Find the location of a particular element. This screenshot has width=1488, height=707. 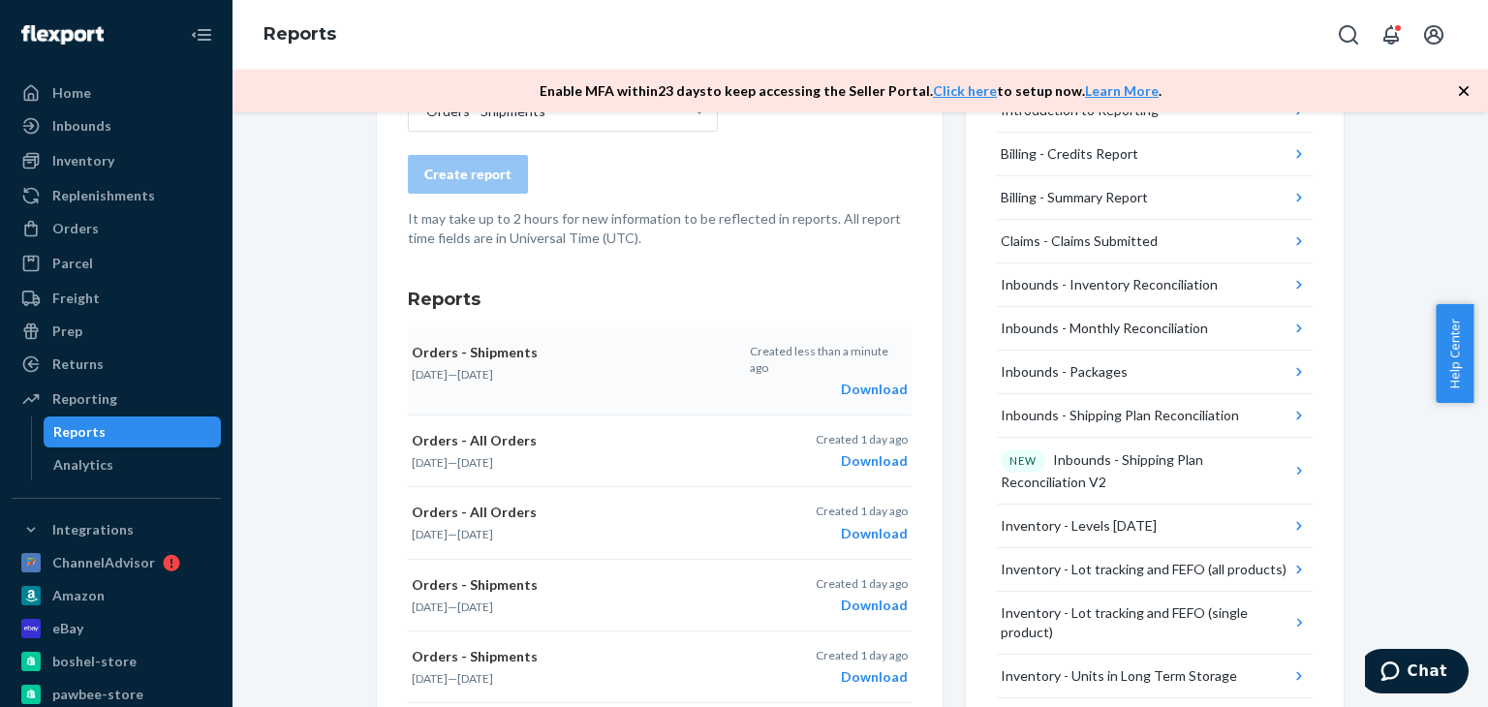

p: NEW is located at coordinates (1023, 461).